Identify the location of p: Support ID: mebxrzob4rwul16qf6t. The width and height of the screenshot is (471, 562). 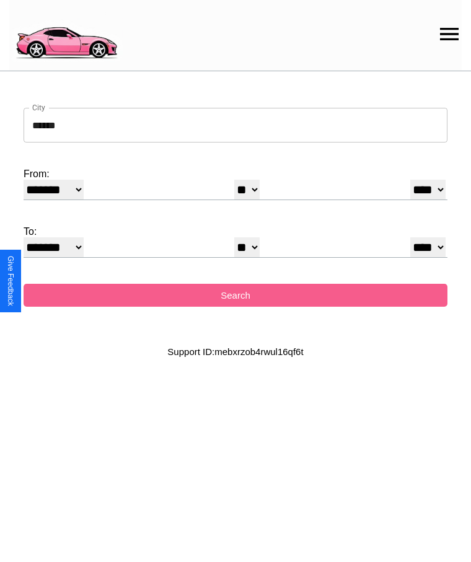
(235, 351).